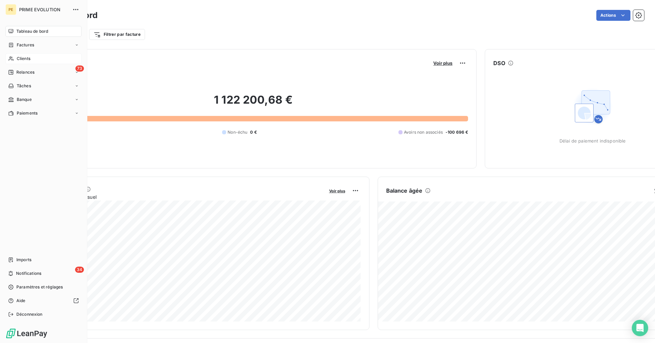 This screenshot has height=343, width=655. Describe the element at coordinates (43, 301) in the screenshot. I see `a: Aide` at that location.